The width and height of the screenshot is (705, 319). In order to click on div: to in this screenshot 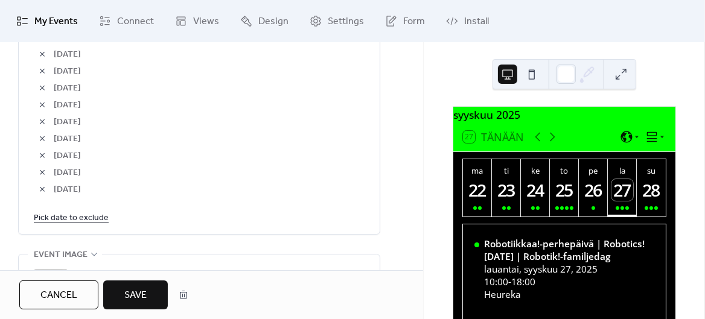, I will do `click(564, 171)`.